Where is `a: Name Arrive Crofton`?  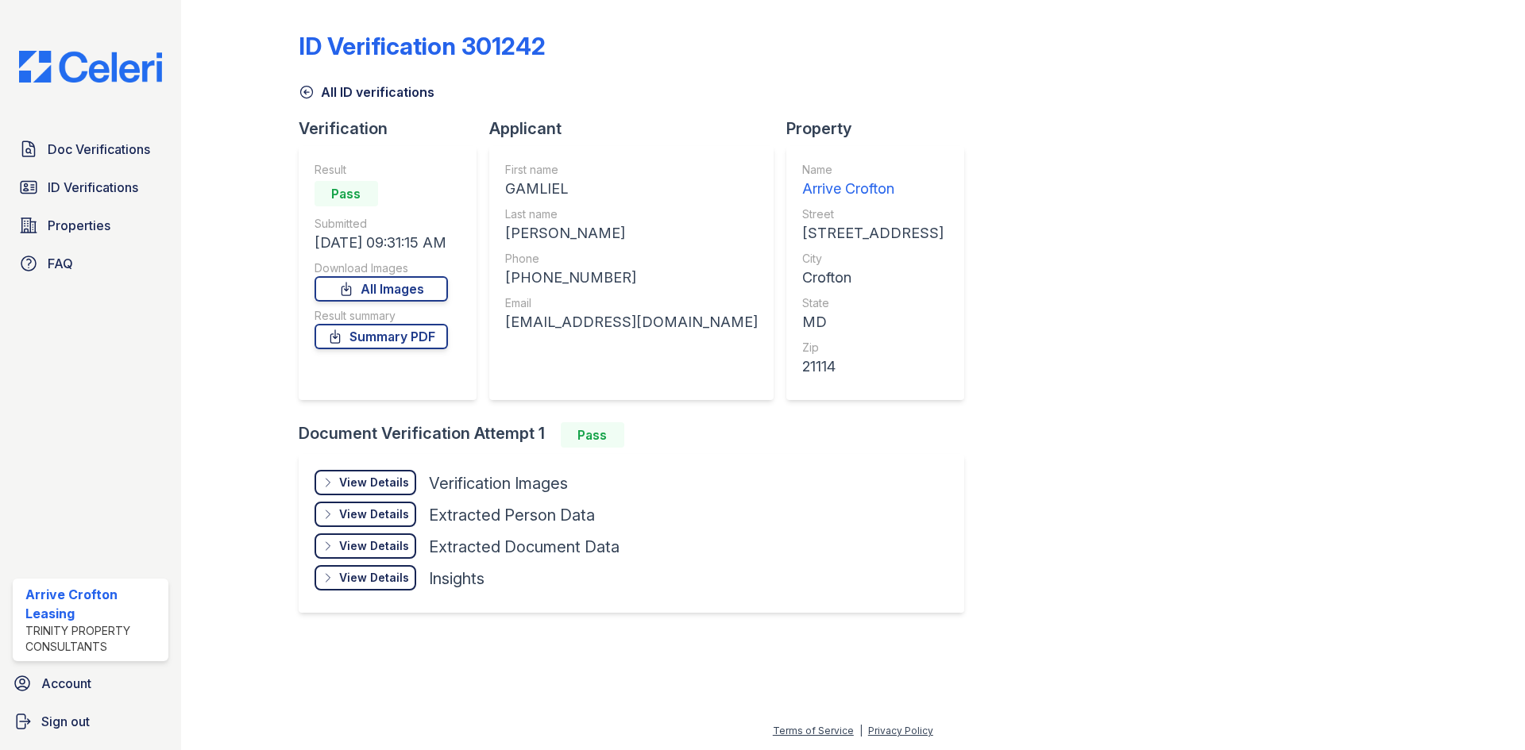
a: Name Arrive Crofton is located at coordinates (873, 181).